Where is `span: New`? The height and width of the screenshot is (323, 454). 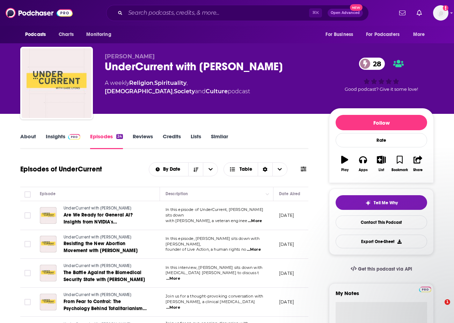
span: New is located at coordinates (357, 7).